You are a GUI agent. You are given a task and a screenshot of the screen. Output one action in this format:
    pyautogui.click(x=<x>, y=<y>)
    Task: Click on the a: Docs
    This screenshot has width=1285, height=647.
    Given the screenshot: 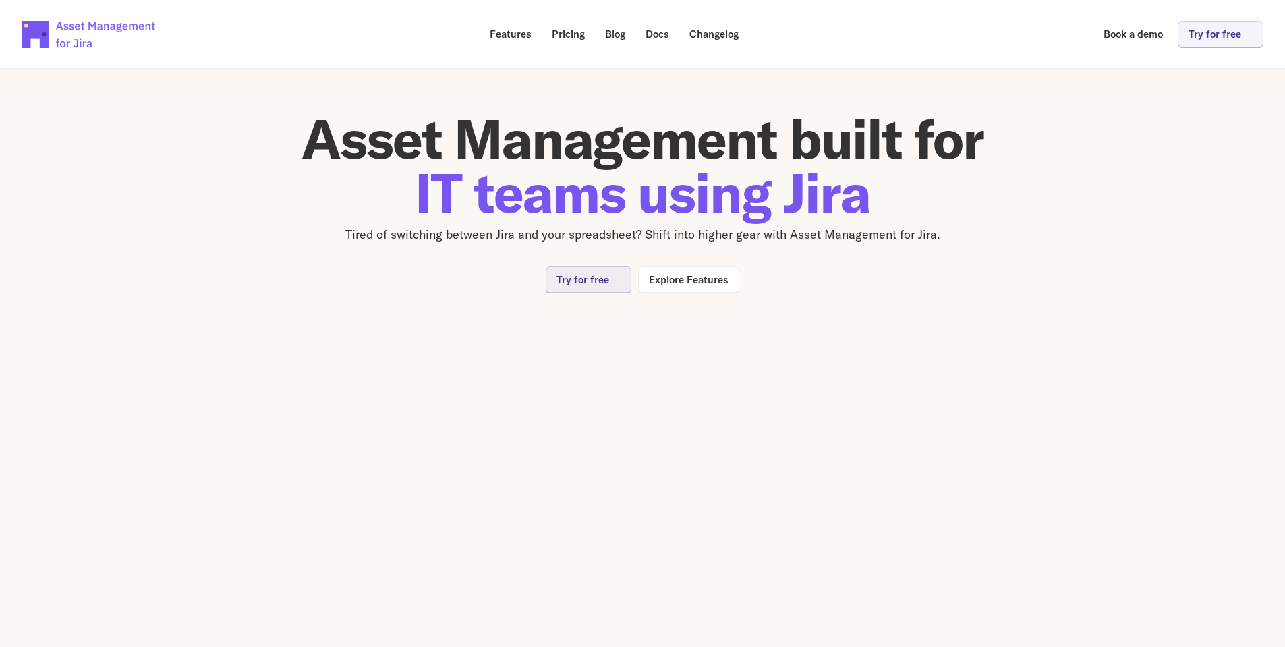 What is the action you would take?
    pyautogui.click(x=657, y=34)
    